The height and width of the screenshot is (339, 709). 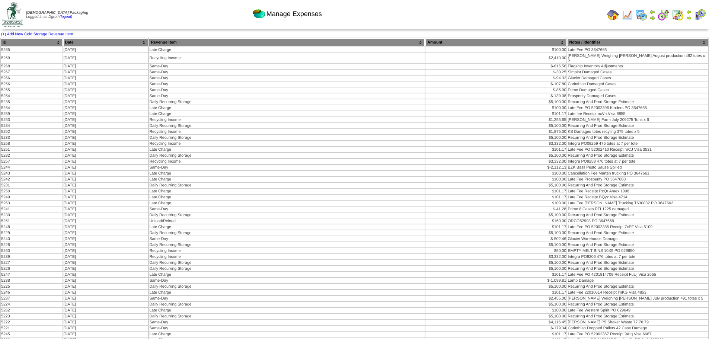 What do you see at coordinates (32, 292) in the screenshot?
I see `td: 5246` at bounding box center [32, 292].